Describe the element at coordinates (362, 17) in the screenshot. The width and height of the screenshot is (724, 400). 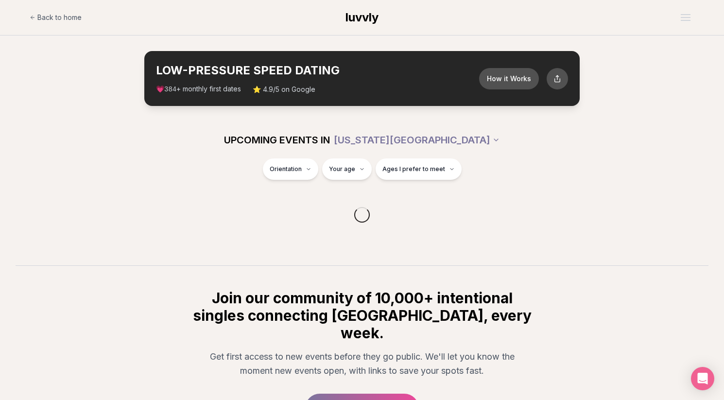
I see `span: luvvly` at that location.